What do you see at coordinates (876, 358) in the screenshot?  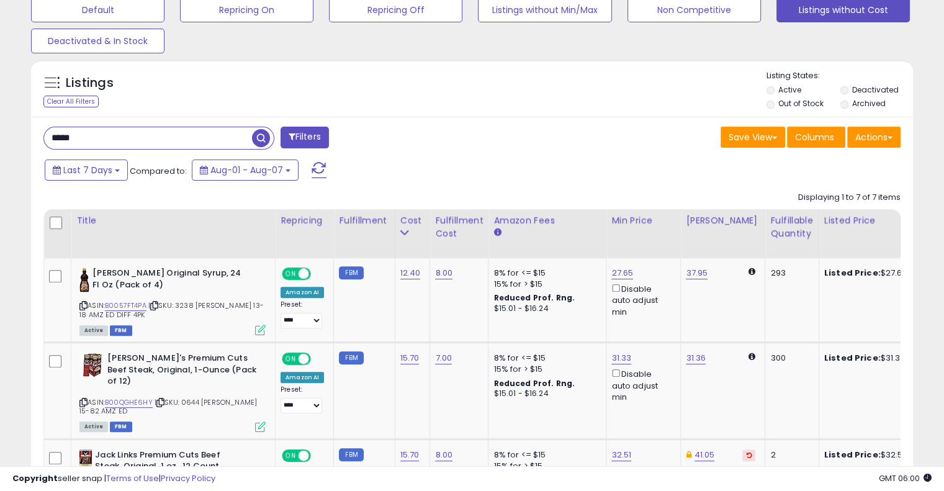 I see `div: $31.33` at bounding box center [876, 358].